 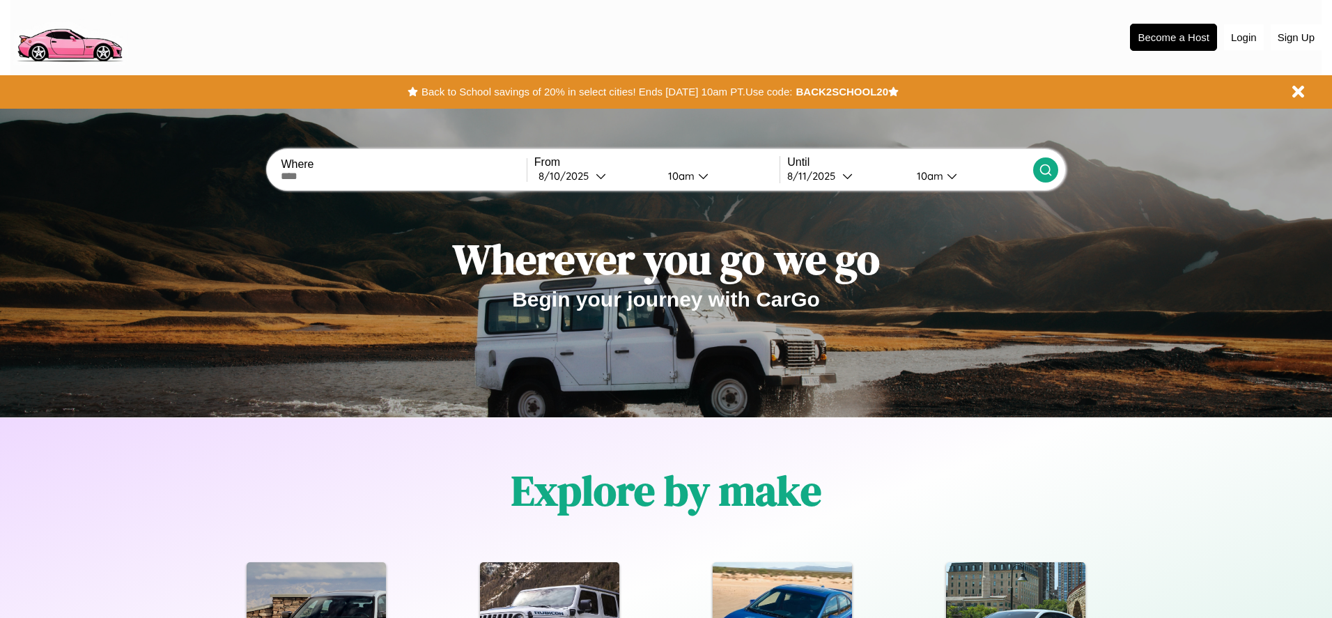 I want to click on b: BACK2SCHOOL20, so click(x=842, y=91).